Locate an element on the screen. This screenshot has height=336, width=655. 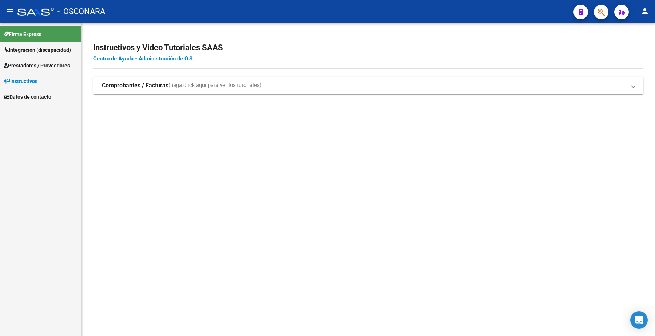
strong: Comprobantes / Facturas is located at coordinates (135, 86).